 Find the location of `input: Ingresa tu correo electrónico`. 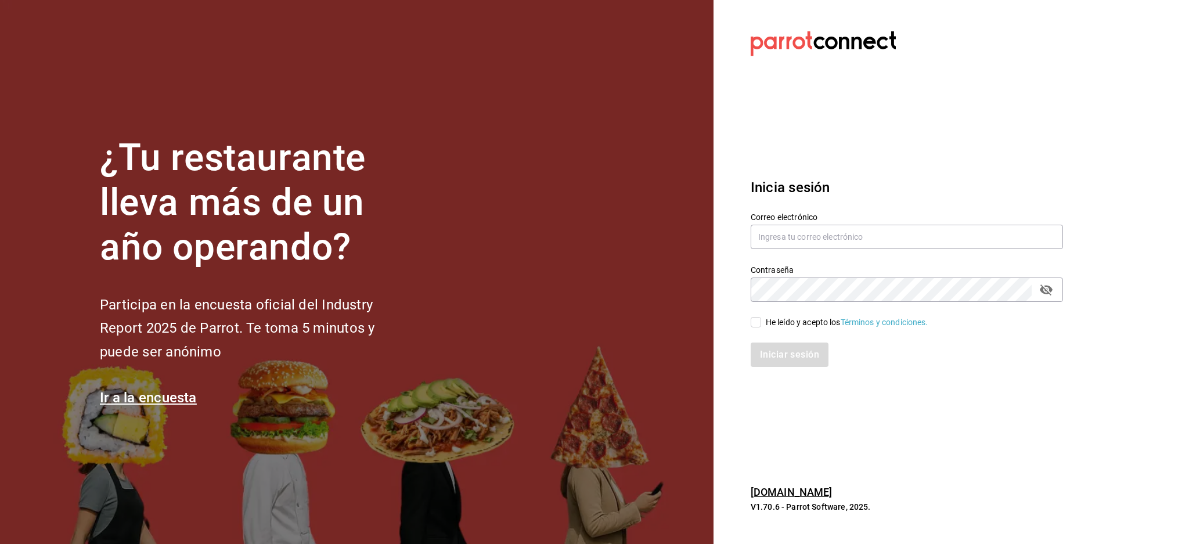

input: Ingresa tu correo electrónico is located at coordinates (907, 237).